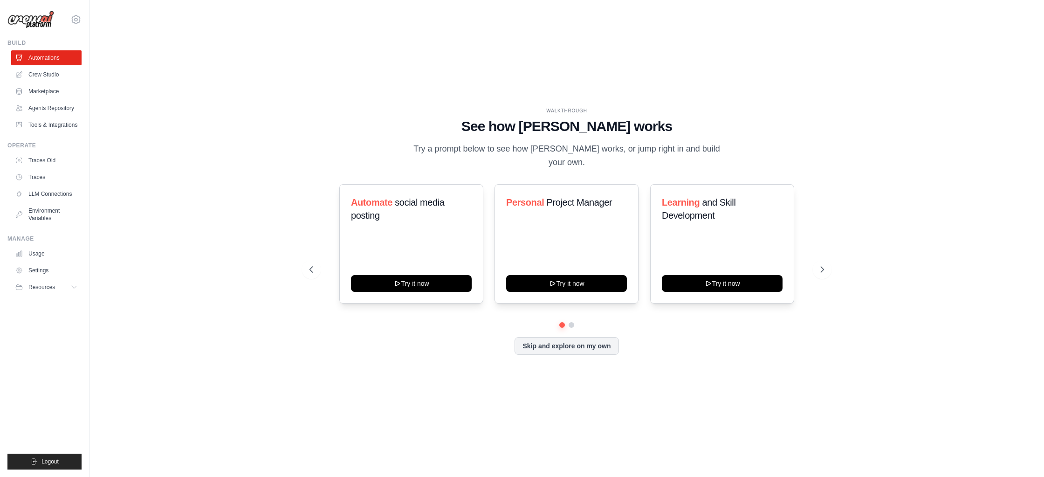  Describe the element at coordinates (46, 287) in the screenshot. I see `button: Resources` at that location.